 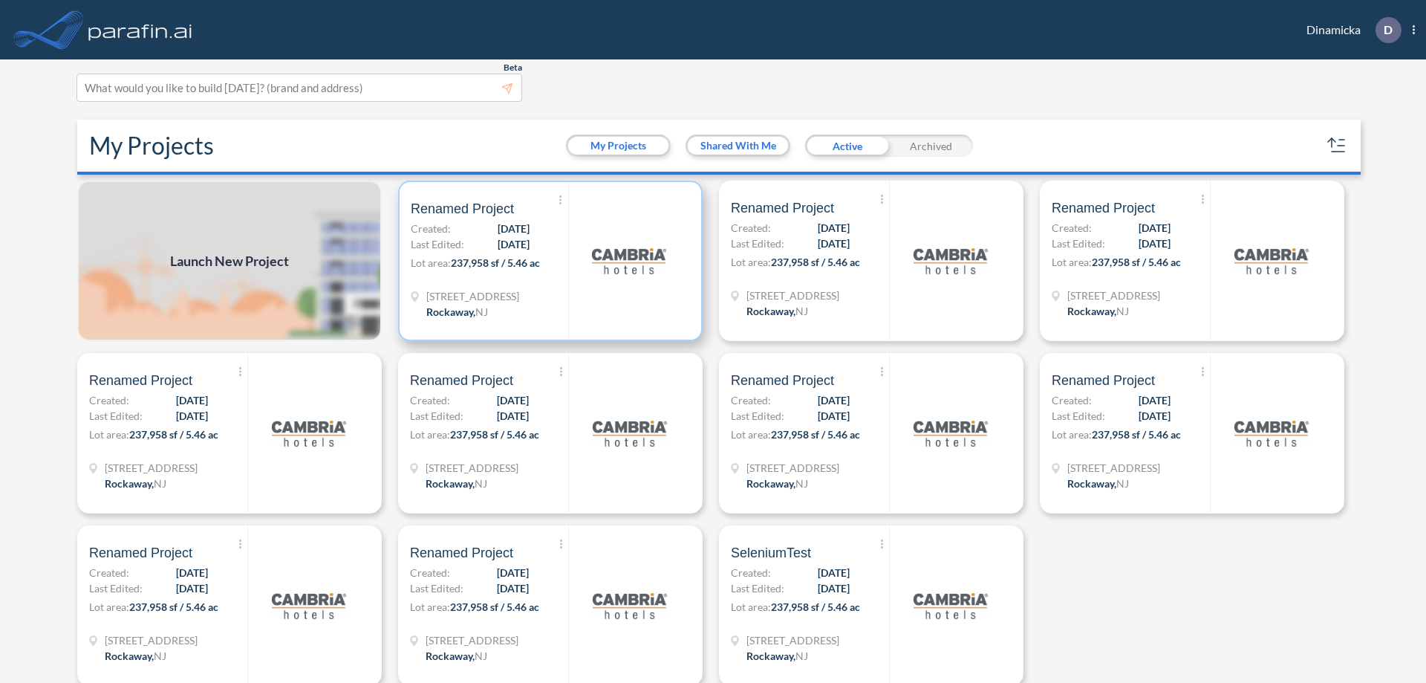 I want to click on div: Archived, so click(x=931, y=146).